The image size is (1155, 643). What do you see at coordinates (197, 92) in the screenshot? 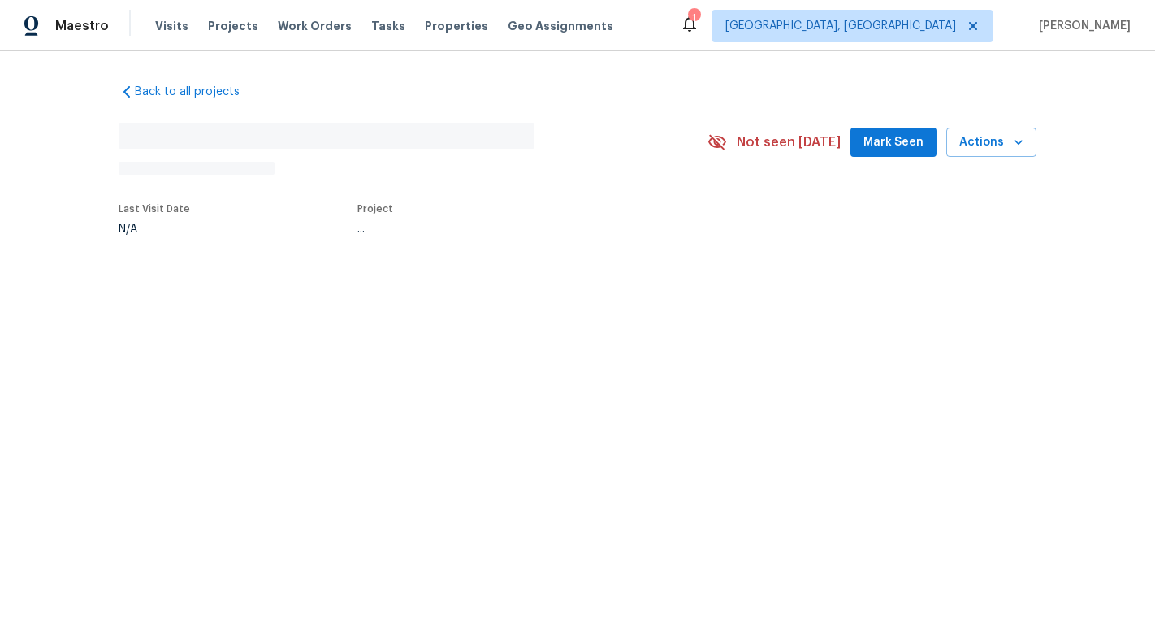
I see `a: Back to all projects` at bounding box center [197, 92].